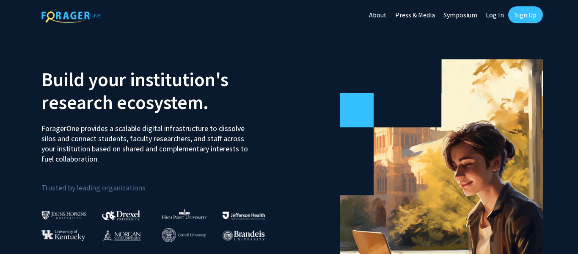 Image resolution: width=578 pixels, height=254 pixels. What do you see at coordinates (244, 235) in the screenshot?
I see `img: Brandeis University` at bounding box center [244, 235].